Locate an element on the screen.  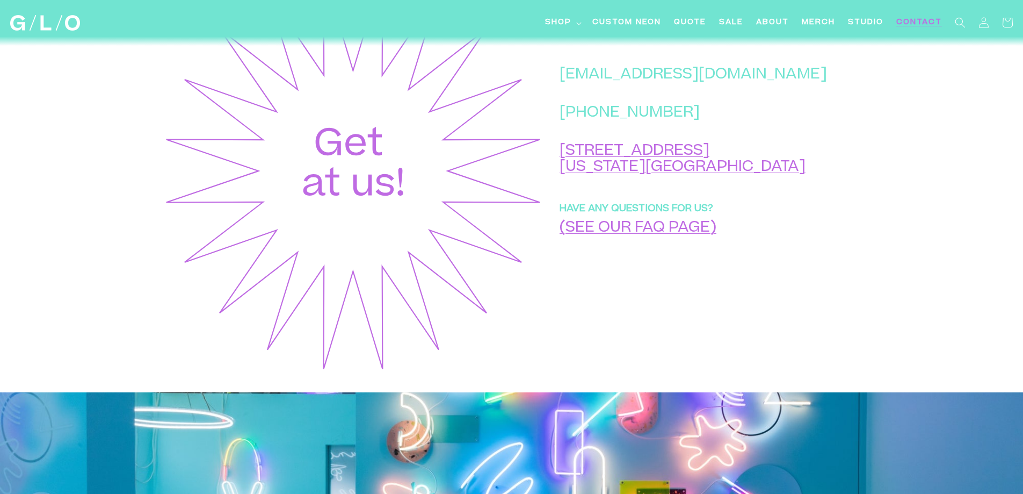
a: Custom Neon is located at coordinates (627, 23).